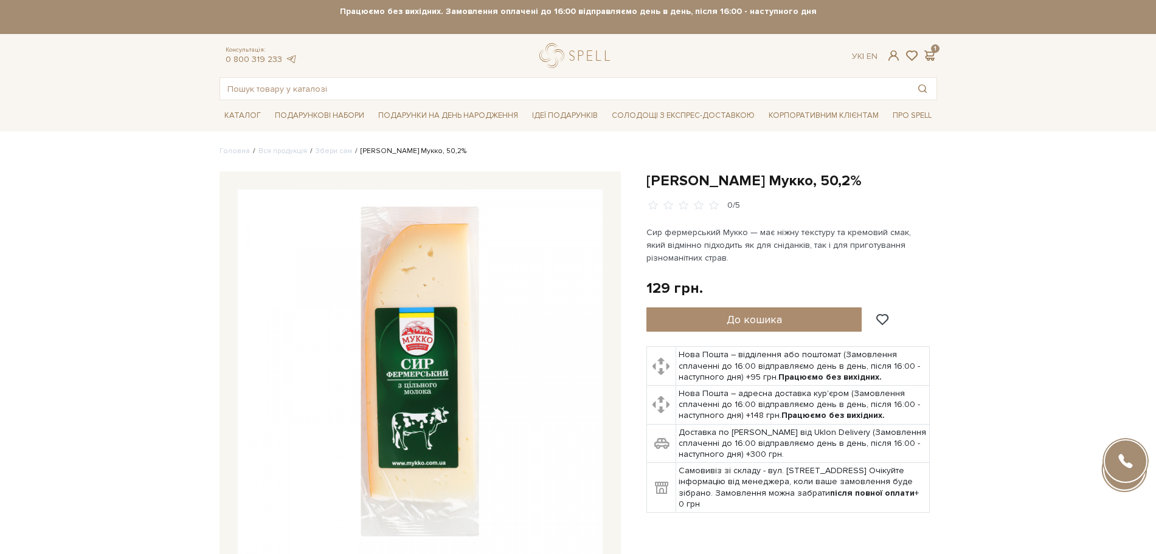  I want to click on a: Солодощі з експрес-доставкою, so click(683, 116).